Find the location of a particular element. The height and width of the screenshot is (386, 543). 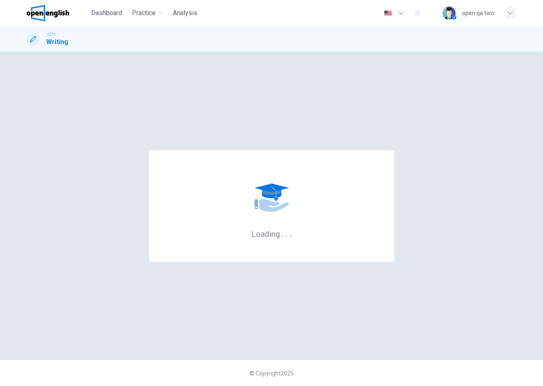

a: Dashboard is located at coordinates (107, 13).